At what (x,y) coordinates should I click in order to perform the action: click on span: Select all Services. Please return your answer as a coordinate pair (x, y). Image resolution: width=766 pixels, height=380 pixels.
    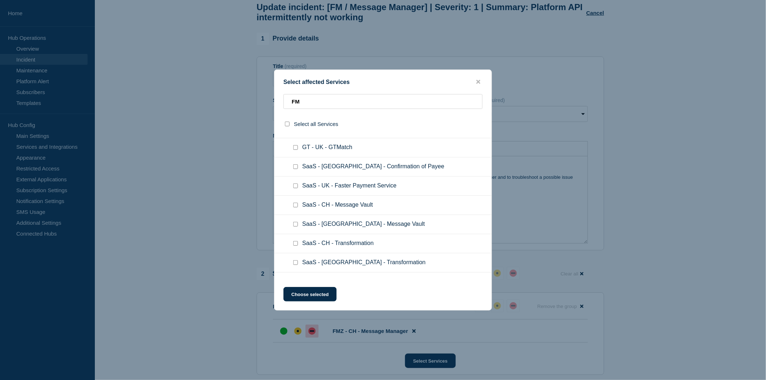
    Looking at the image, I should click on (316, 124).